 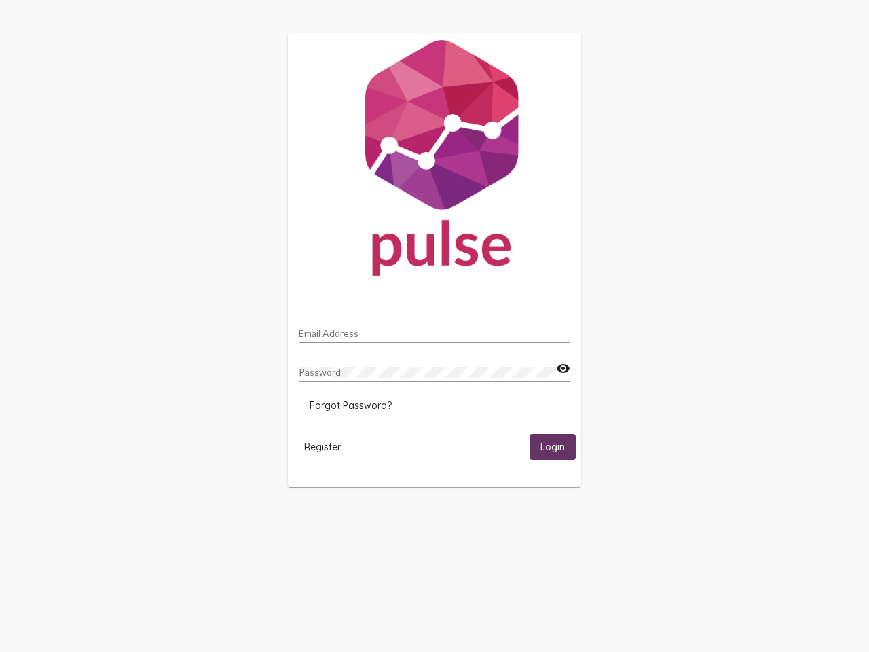 I want to click on span: Forgot Password?, so click(x=350, y=405).